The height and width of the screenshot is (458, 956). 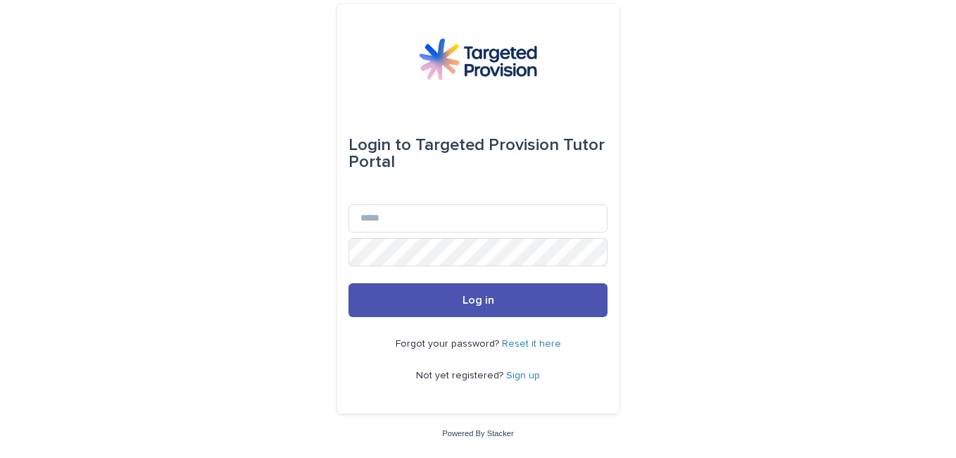 What do you see at coordinates (523, 375) in the screenshot?
I see `a: Sign up` at bounding box center [523, 375].